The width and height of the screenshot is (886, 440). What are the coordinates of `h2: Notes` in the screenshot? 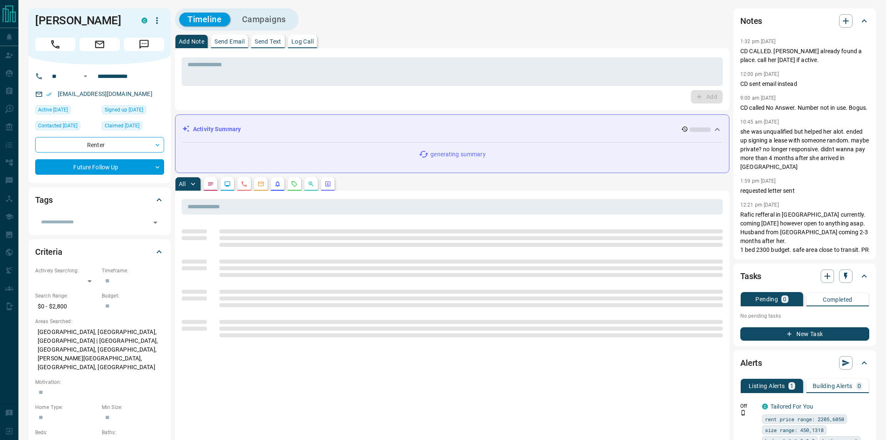 It's located at (751, 21).